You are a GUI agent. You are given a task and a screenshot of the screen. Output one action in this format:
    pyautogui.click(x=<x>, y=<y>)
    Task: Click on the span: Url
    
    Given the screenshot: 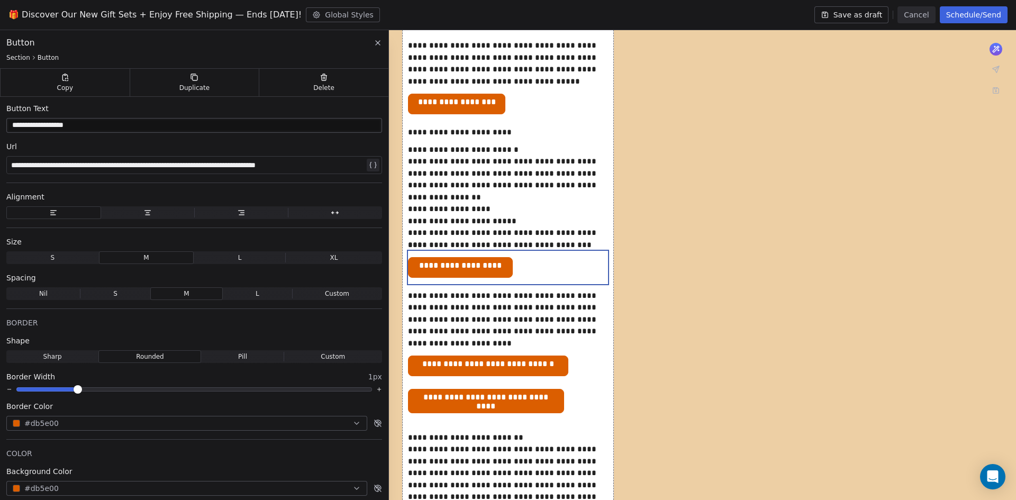 What is the action you would take?
    pyautogui.click(x=12, y=147)
    